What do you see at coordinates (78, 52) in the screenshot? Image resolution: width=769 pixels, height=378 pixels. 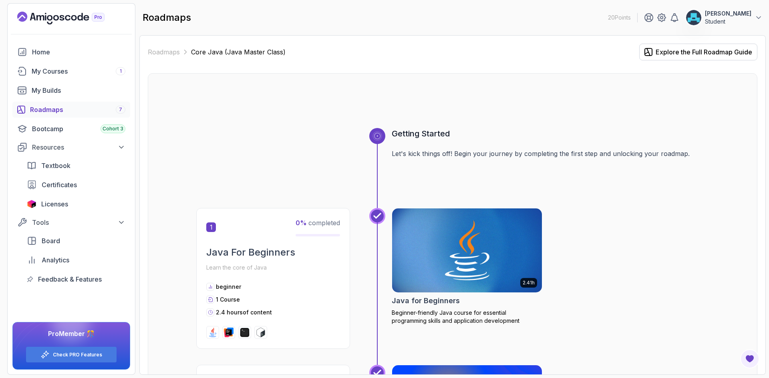 I see `div: Home` at bounding box center [78, 52].